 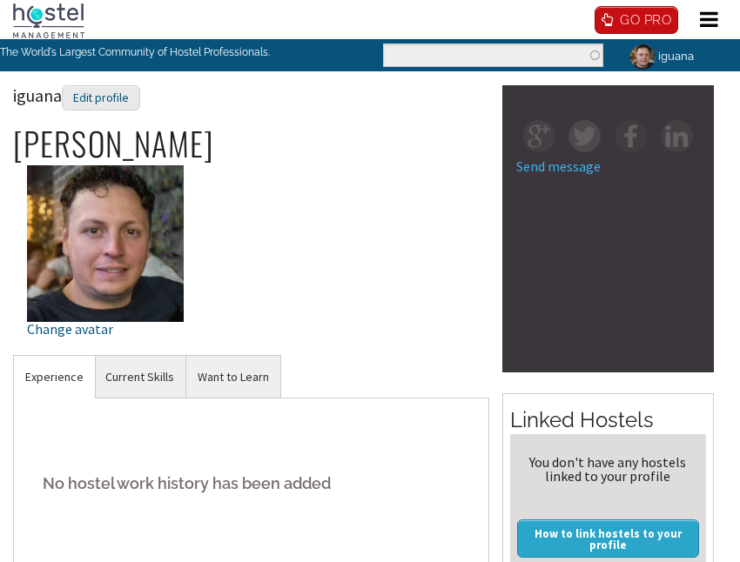 I want to click on a: How to link hostels to your profile, so click(x=607, y=538).